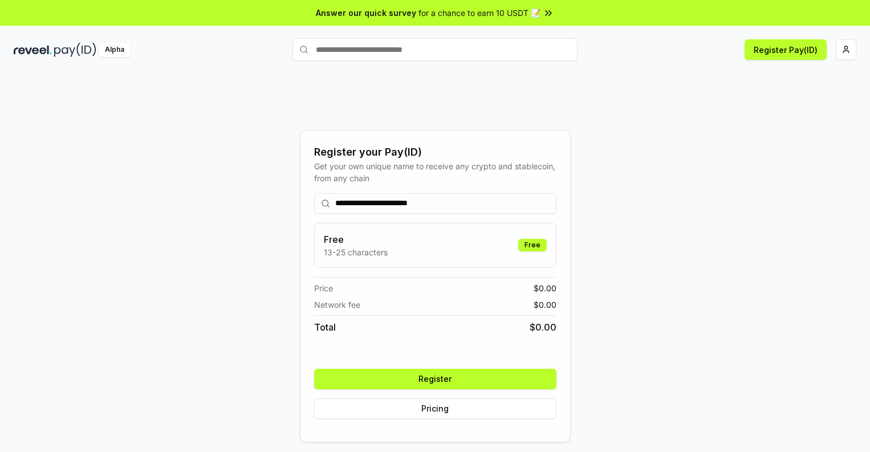  I want to click on button: Register Pay(ID), so click(786, 50).